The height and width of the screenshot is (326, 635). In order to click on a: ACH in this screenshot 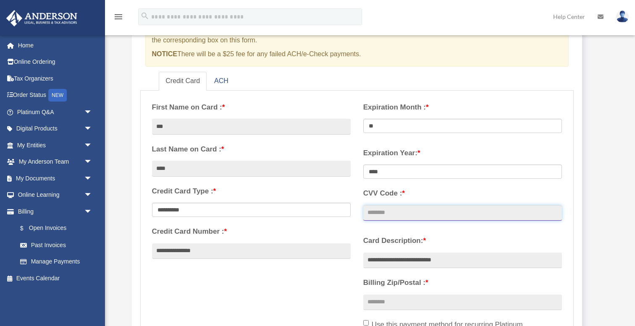, I will do `click(221, 81)`.